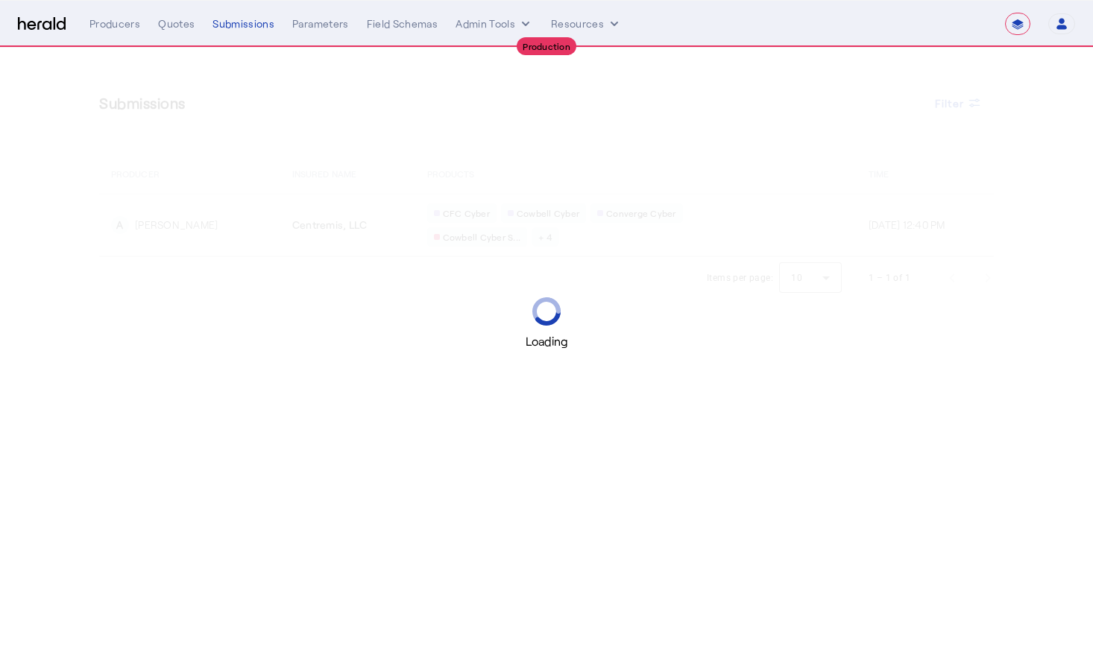  Describe the element at coordinates (494, 24) in the screenshot. I see `button: internal dropdown menu` at that location.